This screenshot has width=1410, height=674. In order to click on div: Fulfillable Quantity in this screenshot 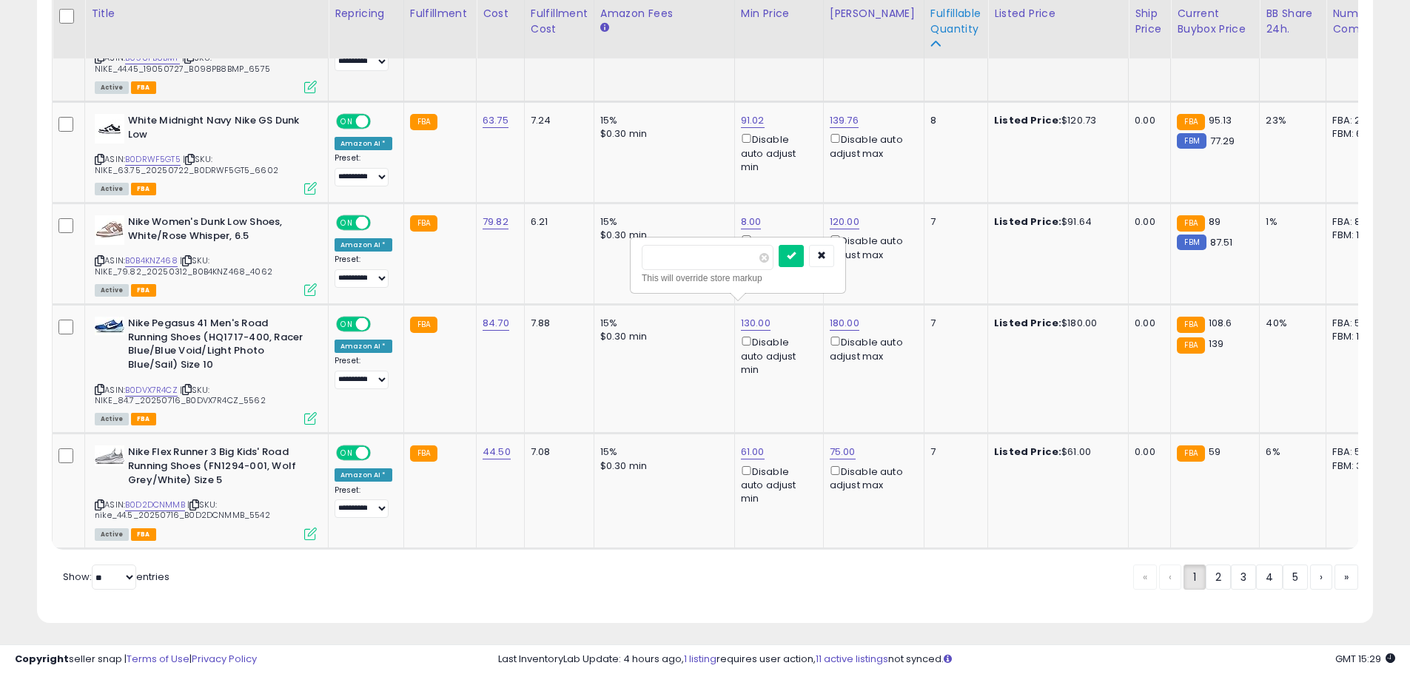, I will do `click(955, 21)`.